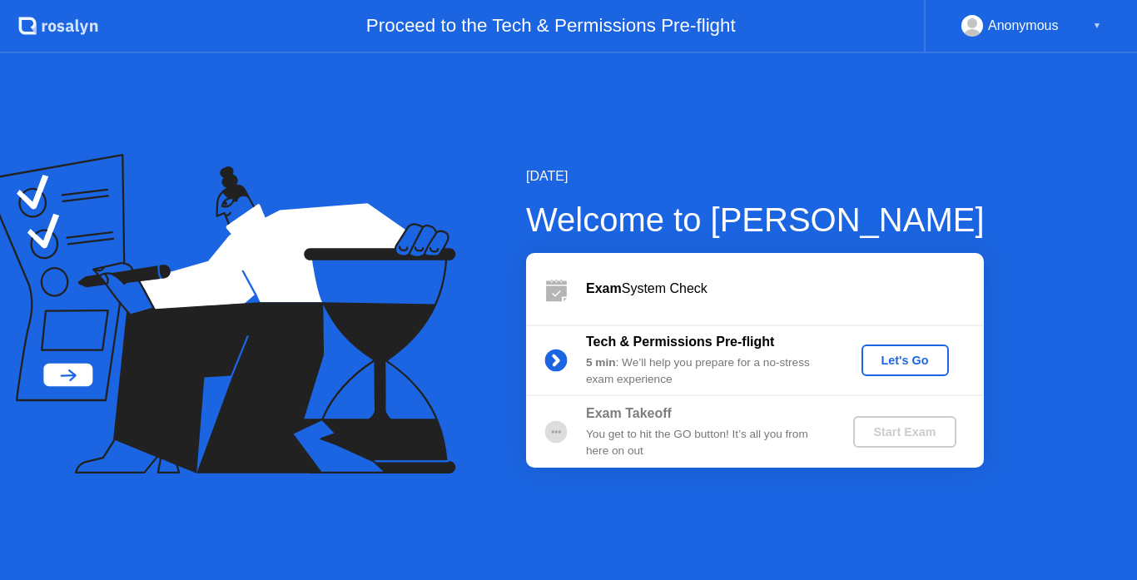 The height and width of the screenshot is (580, 1137). What do you see at coordinates (680, 341) in the screenshot?
I see `b: Tech & Permissions Pre-flight` at bounding box center [680, 341].